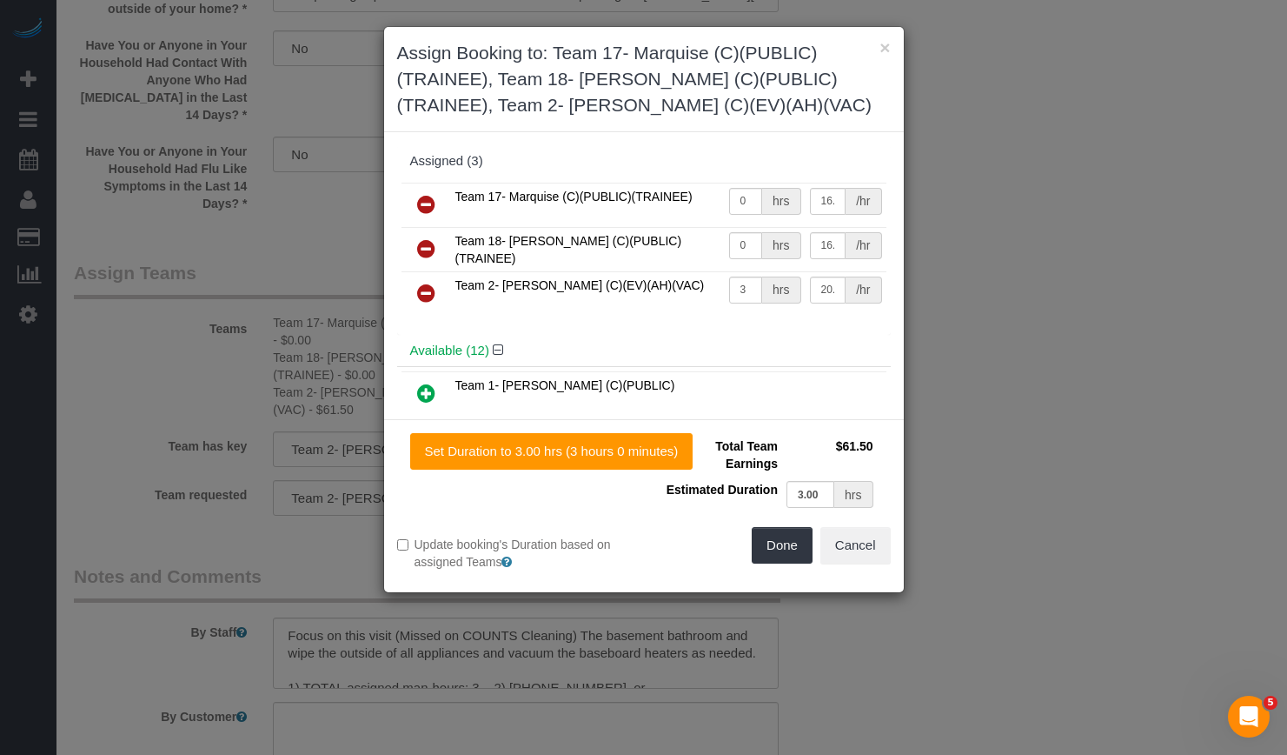 The width and height of the screenshot is (1287, 755). I want to click on button: Set Duration to 3.00 hrs (3 hours 0 minutes), so click(552, 451).